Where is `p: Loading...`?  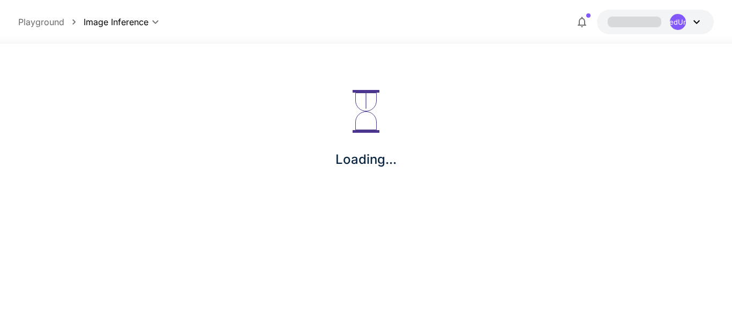 p: Loading... is located at coordinates (366, 160).